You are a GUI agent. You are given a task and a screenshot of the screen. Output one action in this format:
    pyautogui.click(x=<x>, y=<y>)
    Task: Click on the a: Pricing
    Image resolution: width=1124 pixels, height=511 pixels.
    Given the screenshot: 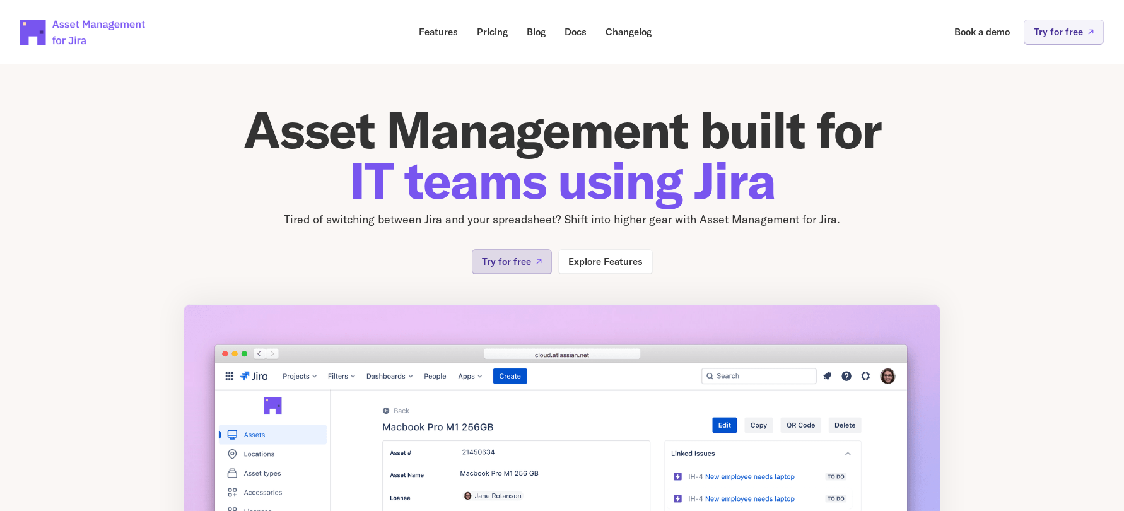 What is the action you would take?
    pyautogui.click(x=492, y=32)
    